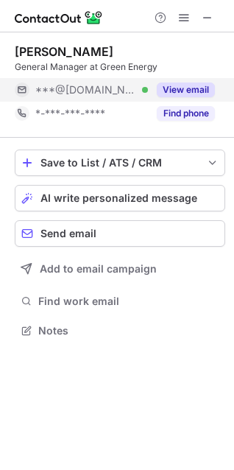 The image size is (234, 470). What do you see at coordinates (120, 269) in the screenshot?
I see `button: Add to email campaign` at bounding box center [120, 269].